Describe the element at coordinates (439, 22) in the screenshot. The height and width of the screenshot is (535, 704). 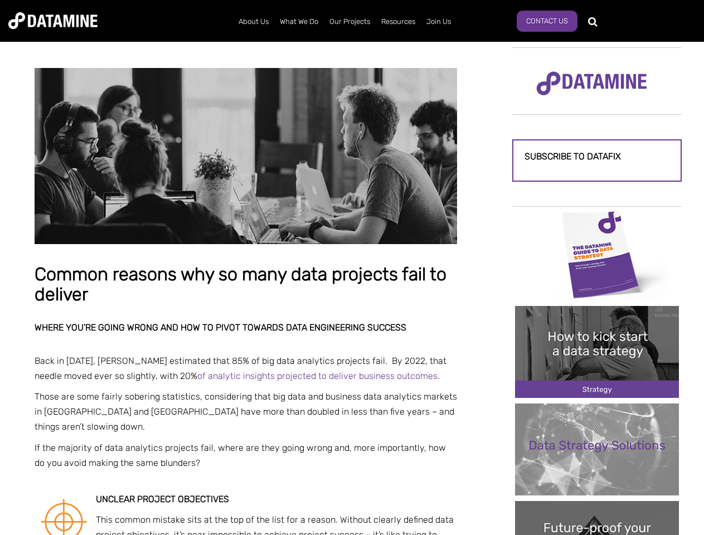
I see `a: Join Us` at that location.